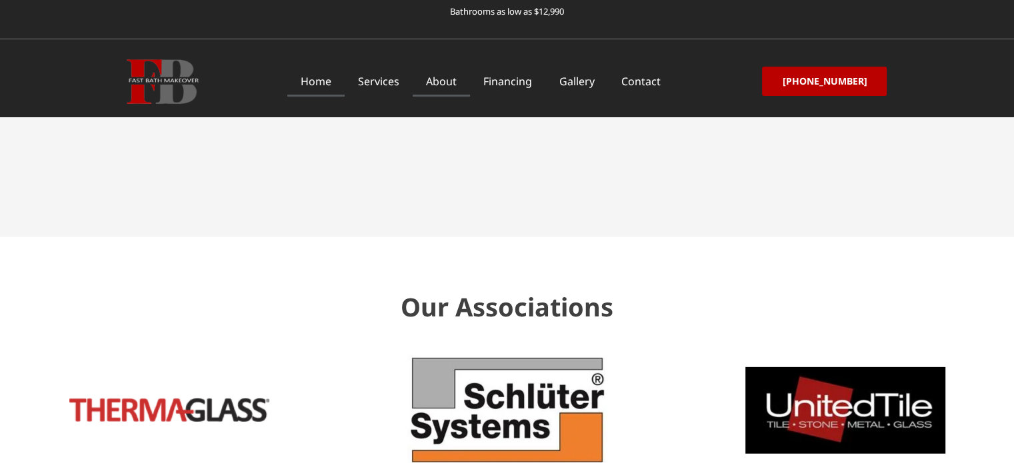 The width and height of the screenshot is (1014, 463). Describe the element at coordinates (163, 81) in the screenshot. I see `img: Fast Bath Makeover icon` at that location.